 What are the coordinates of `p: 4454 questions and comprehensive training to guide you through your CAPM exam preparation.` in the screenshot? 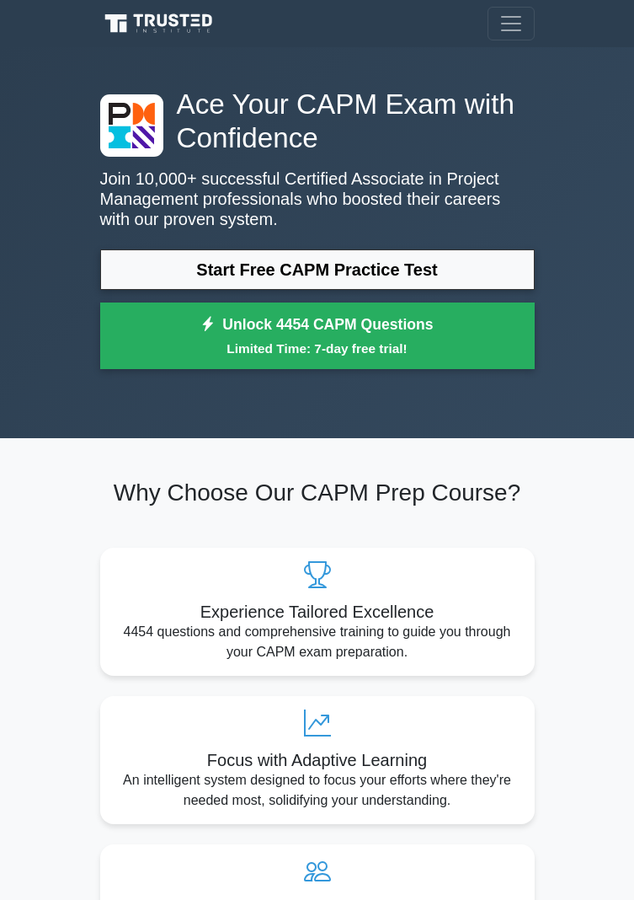 It's located at (318, 642).